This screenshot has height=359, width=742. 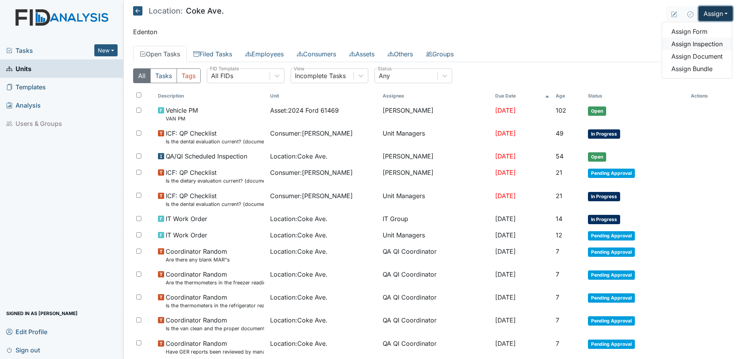 I want to click on span: Location:, so click(x=166, y=11).